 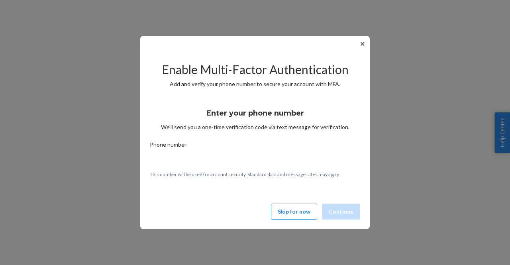 I want to click on h3: Enter your phone number, so click(x=255, y=113).